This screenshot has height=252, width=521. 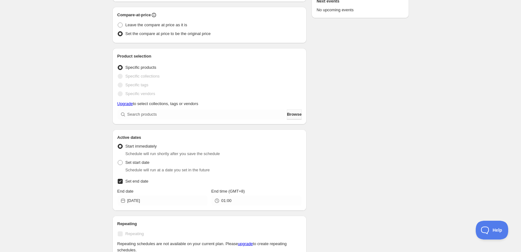 What do you see at coordinates (143, 76) in the screenshot?
I see `span: Specific collections` at bounding box center [143, 76].